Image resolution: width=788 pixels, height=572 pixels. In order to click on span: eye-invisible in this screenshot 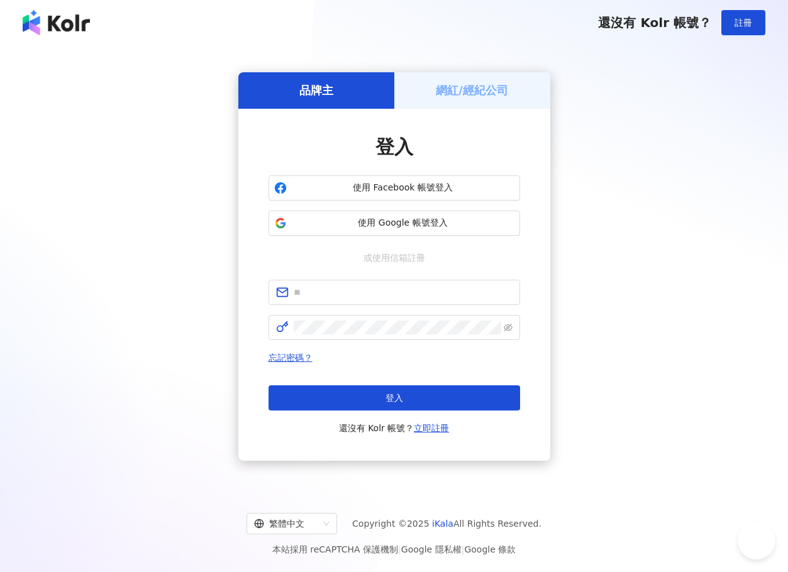, I will do `click(508, 327)`.